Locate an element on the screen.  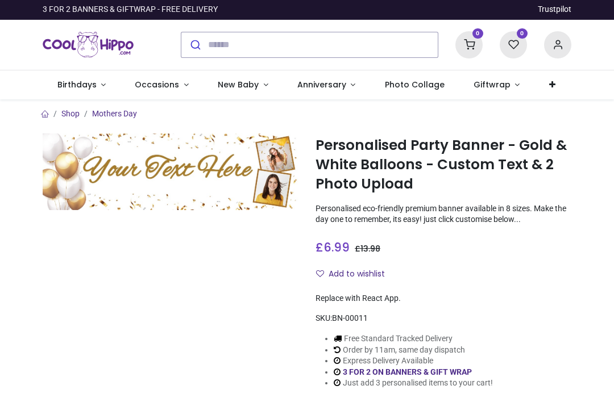
img: Cool Hippo is located at coordinates (88, 45).